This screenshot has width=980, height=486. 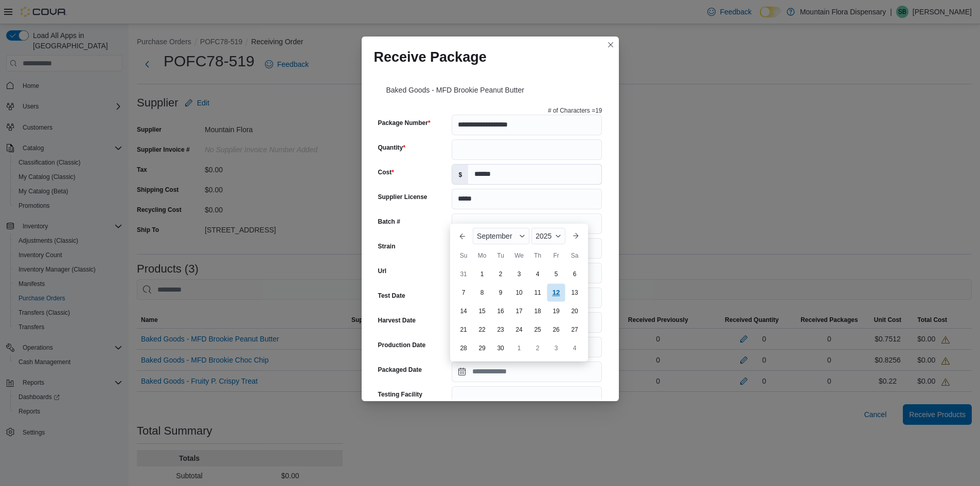 What do you see at coordinates (500, 293) in the screenshot?
I see `div: day-9` at bounding box center [500, 293].